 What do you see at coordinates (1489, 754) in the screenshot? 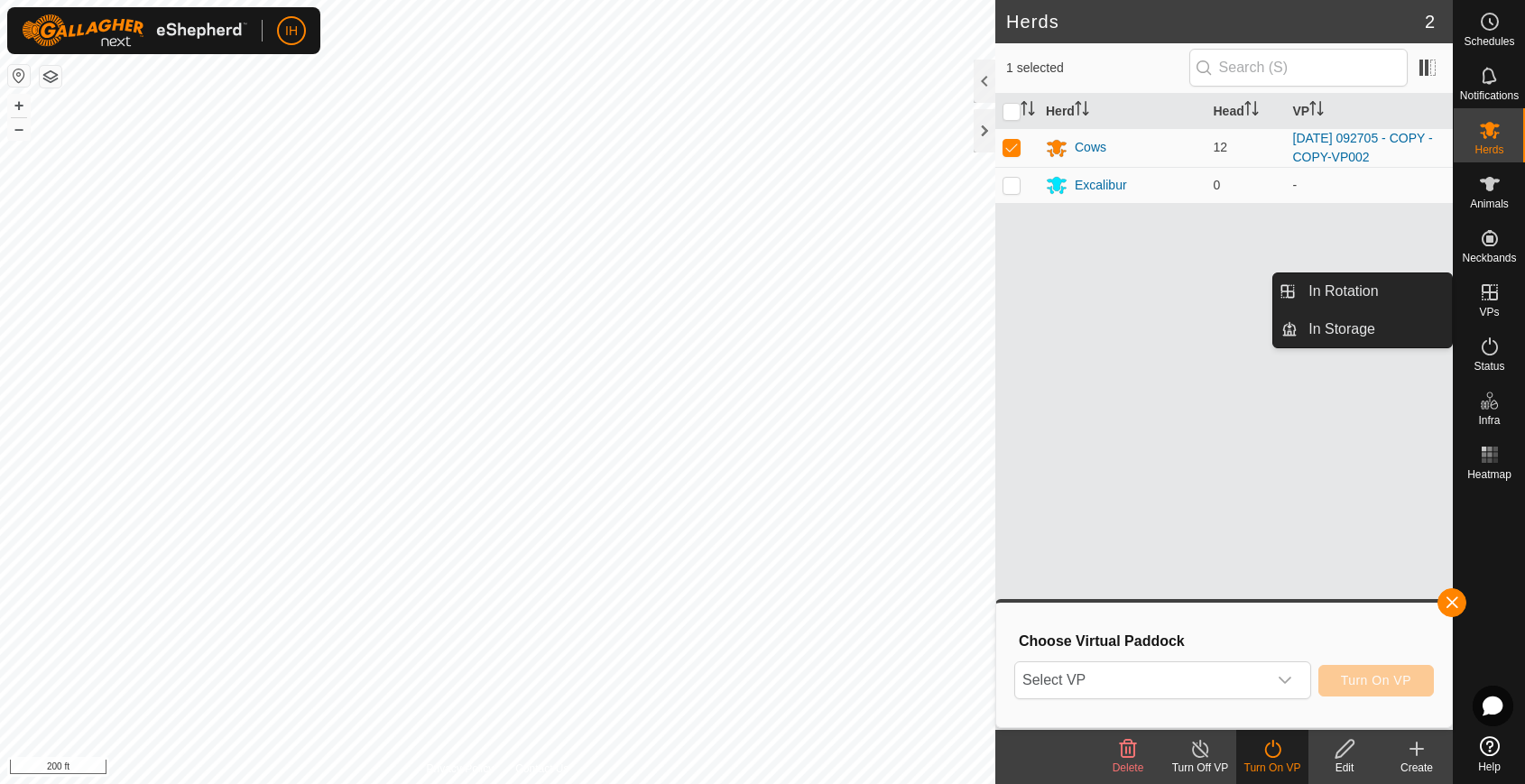
I see `a: Help` at bounding box center [1489, 754].